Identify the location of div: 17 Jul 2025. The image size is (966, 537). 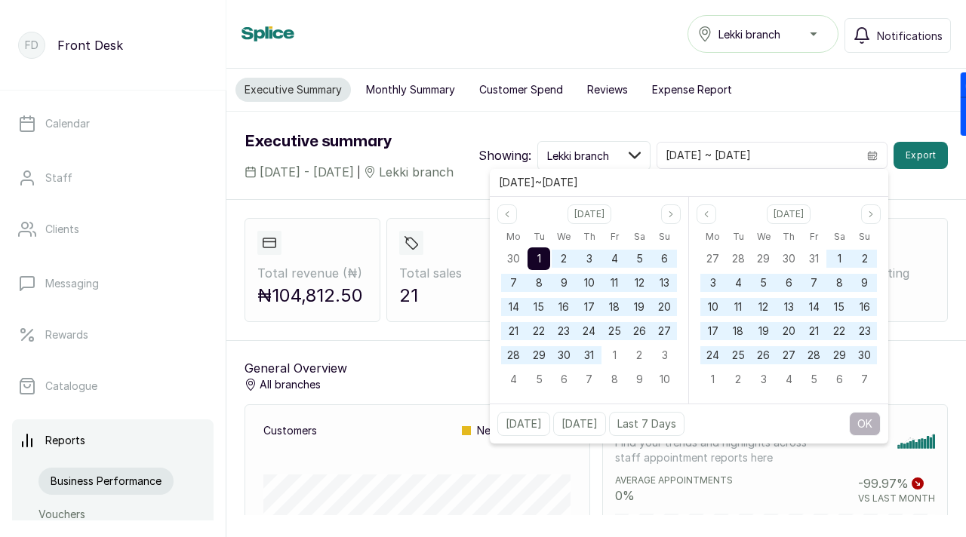
(589, 307).